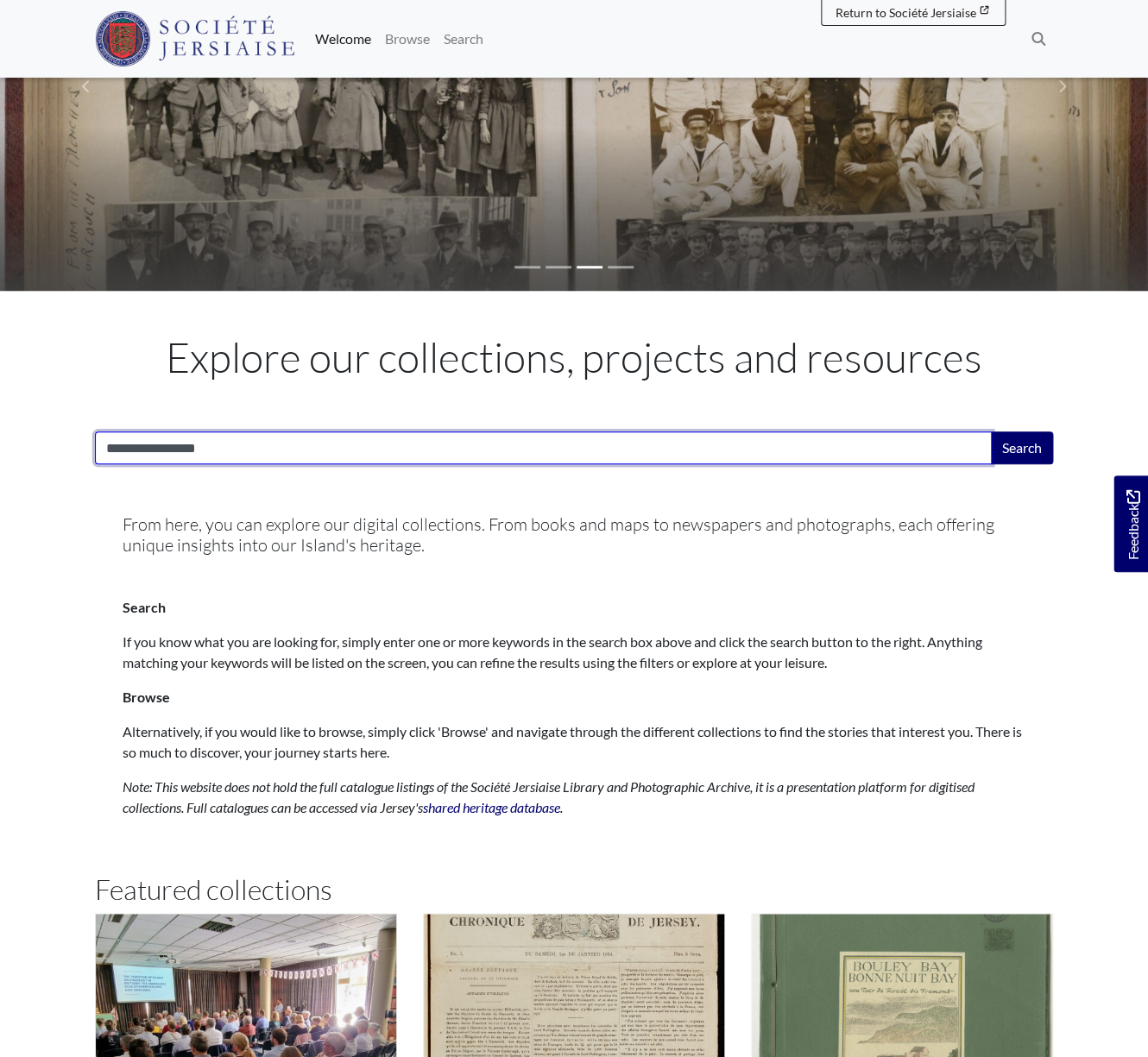  Describe the element at coordinates (574, 742) in the screenshot. I see `p: Alternatively, if you would like to browse, simply click 'Browse' and navigate through the differ...` at that location.